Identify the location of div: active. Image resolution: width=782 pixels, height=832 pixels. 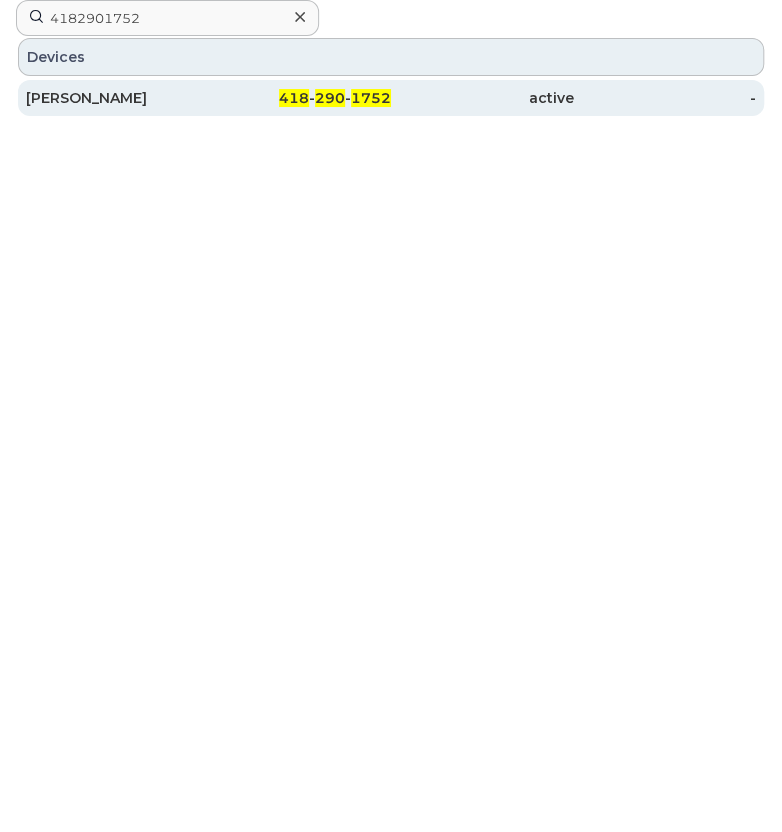
(482, 98).